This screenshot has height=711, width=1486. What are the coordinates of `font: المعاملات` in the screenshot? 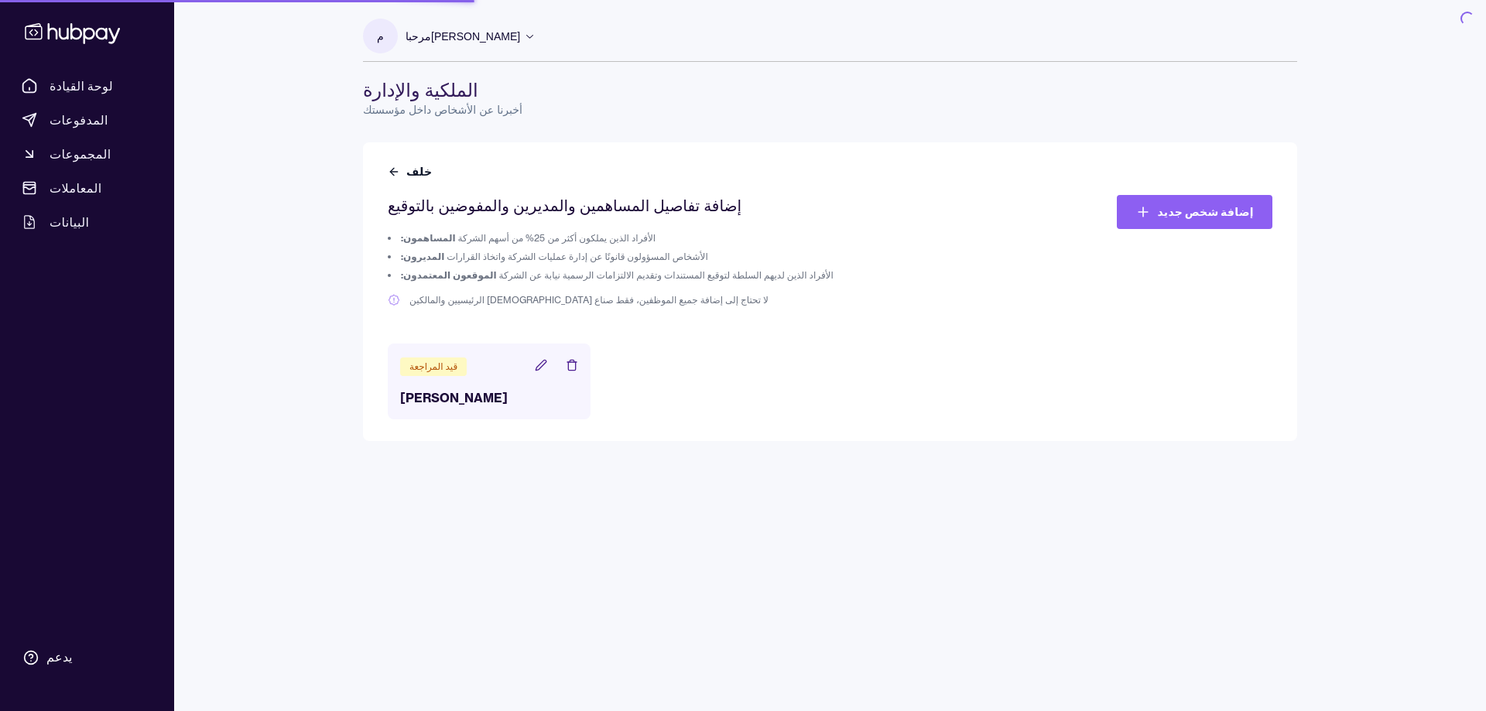 It's located at (76, 188).